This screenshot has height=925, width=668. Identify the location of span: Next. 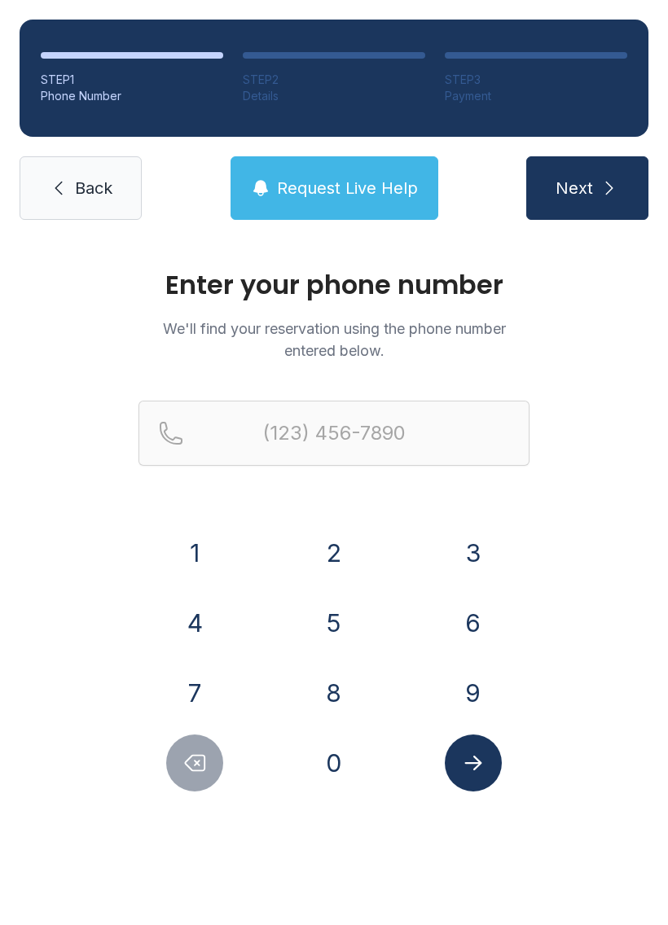
(574, 188).